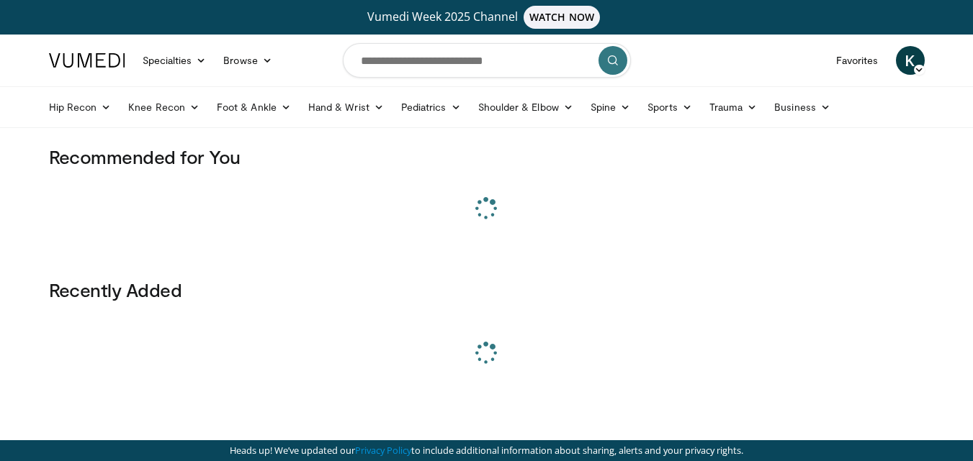  Describe the element at coordinates (248, 60) in the screenshot. I see `a: Browse` at that location.